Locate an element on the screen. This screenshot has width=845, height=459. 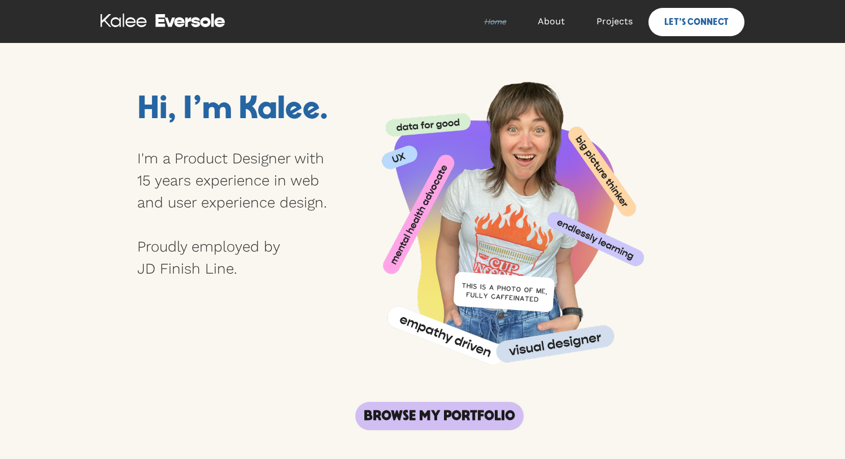
a: About is located at coordinates (551, 21).